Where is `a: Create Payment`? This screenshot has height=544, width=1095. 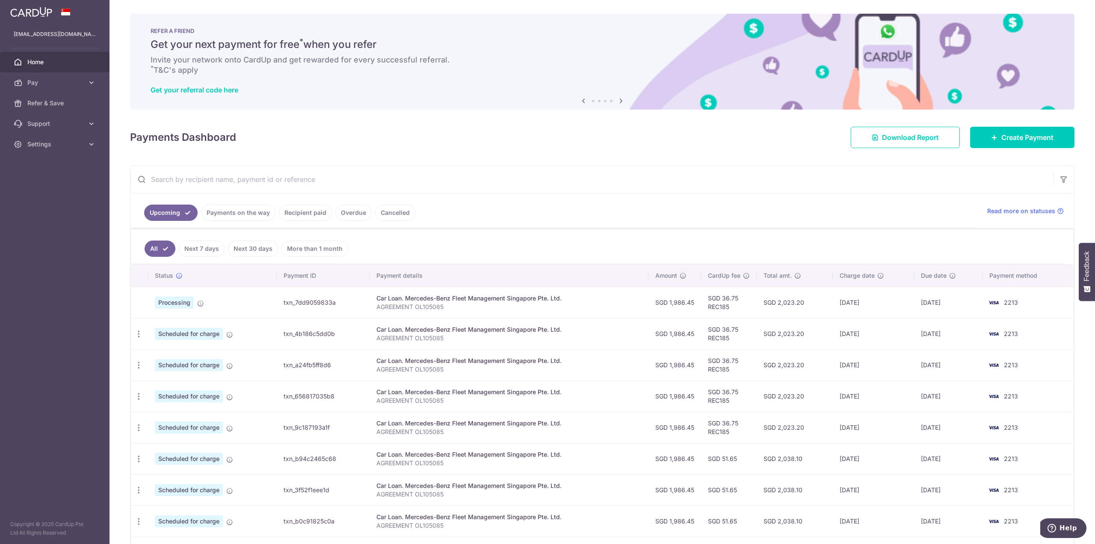 a: Create Payment is located at coordinates (1022, 137).